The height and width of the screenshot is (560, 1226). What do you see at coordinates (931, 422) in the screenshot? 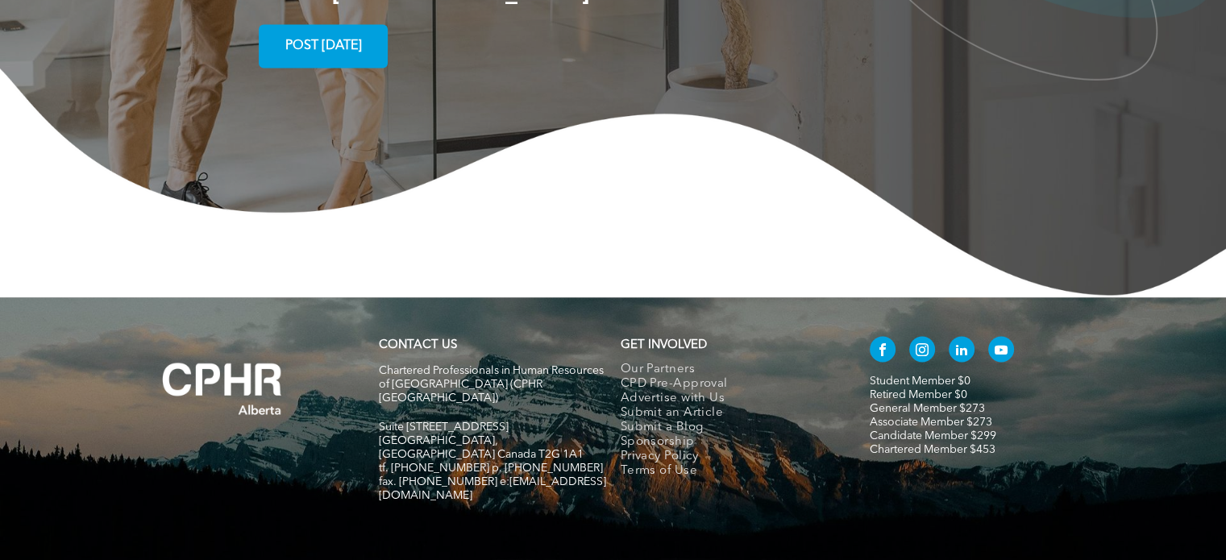
I see `a: Associate Member $273` at bounding box center [931, 422].